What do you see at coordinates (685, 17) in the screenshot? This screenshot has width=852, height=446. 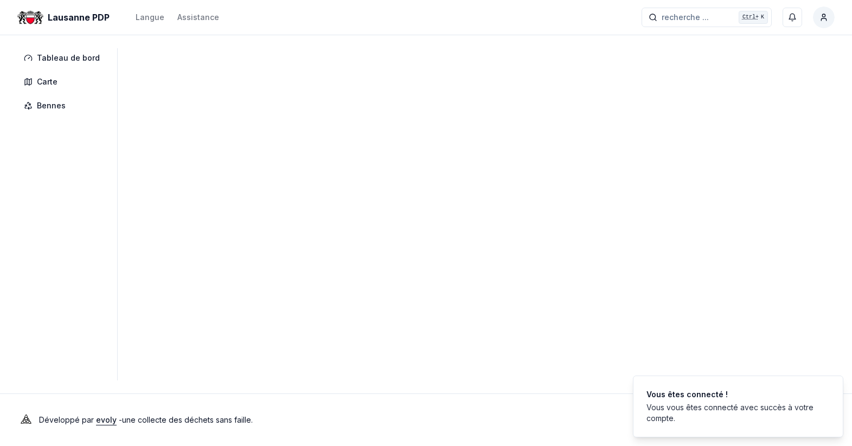 I see `span: recherche ...` at bounding box center [685, 17].